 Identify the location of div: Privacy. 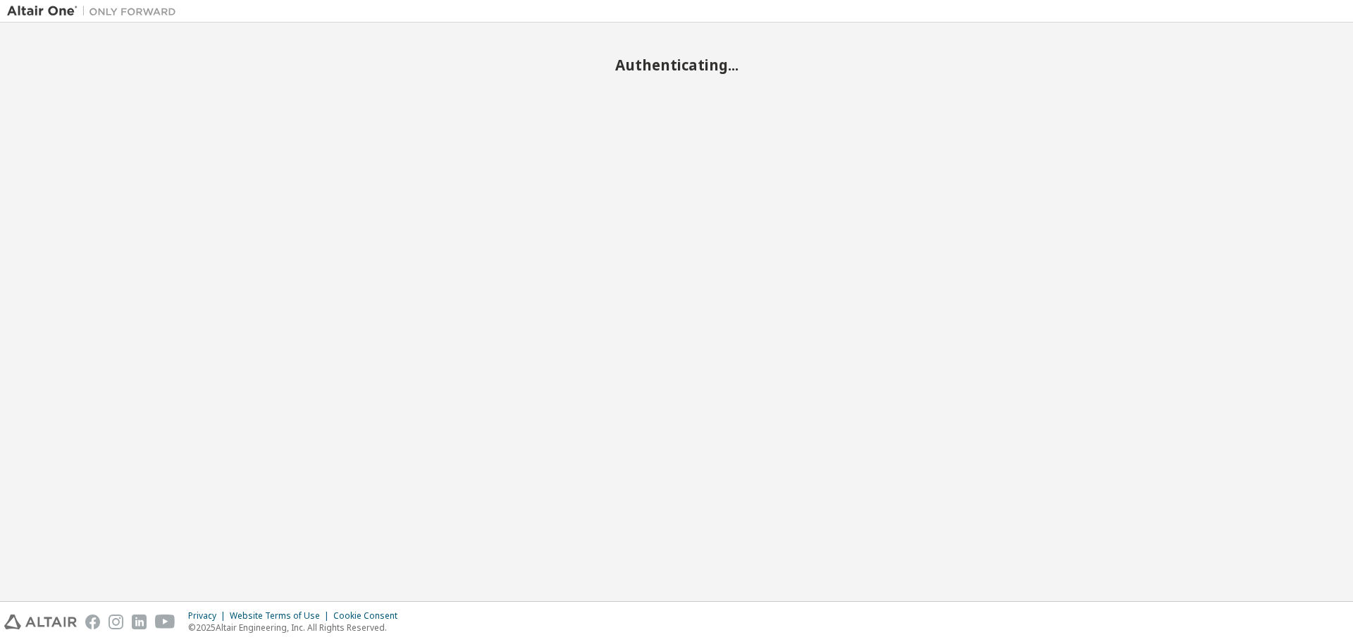
(209, 616).